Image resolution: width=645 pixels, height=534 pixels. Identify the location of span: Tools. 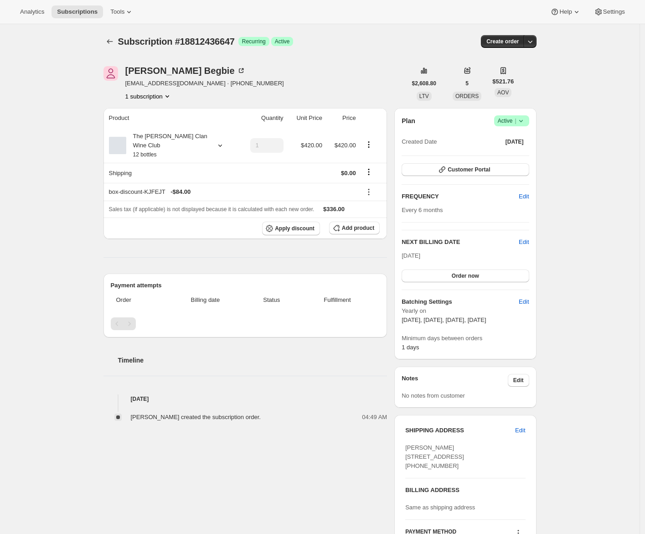
(117, 12).